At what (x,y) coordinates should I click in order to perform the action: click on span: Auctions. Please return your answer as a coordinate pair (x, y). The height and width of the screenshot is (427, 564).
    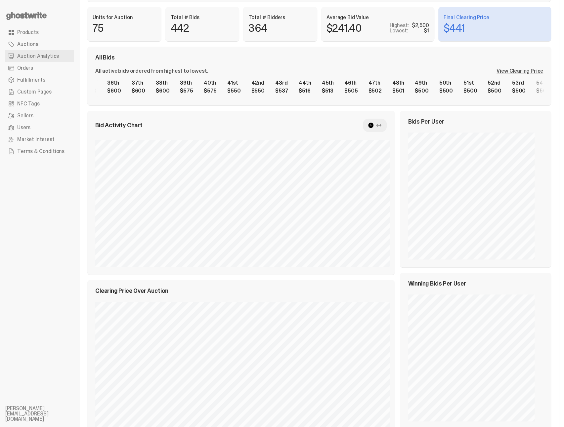
    Looking at the image, I should click on (28, 44).